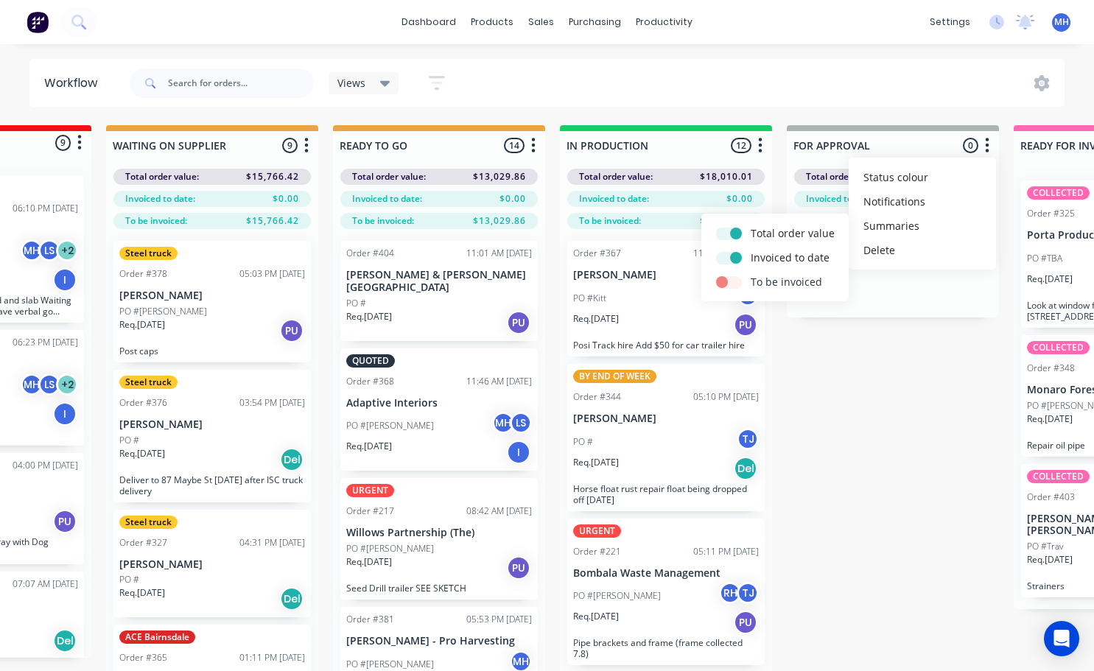 This screenshot has width=1094, height=671. Describe the element at coordinates (594, 22) in the screenshot. I see `div: purchasing` at that location.